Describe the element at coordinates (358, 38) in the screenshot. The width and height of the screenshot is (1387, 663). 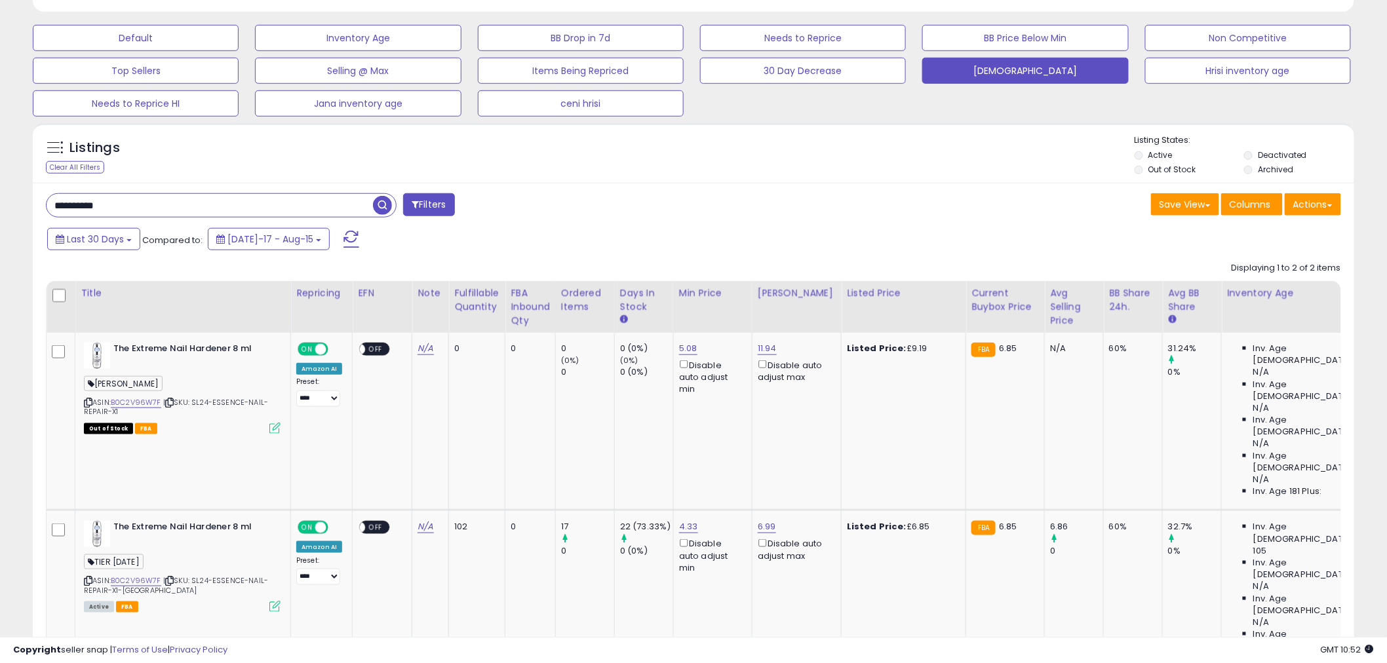
I see `button: Inventory Age` at that location.